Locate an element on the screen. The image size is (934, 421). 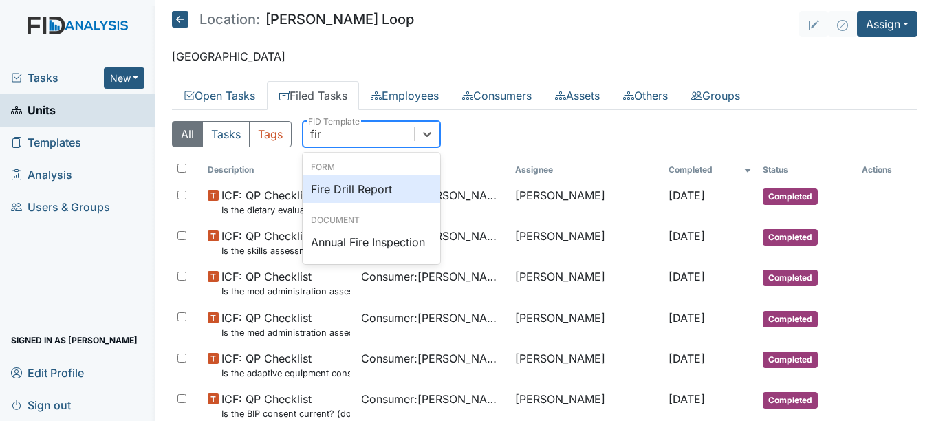
a: Employees is located at coordinates (405, 96).